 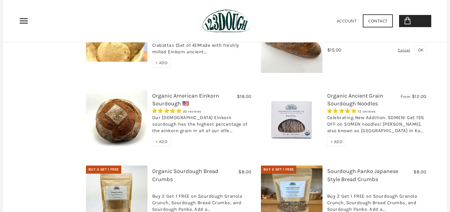 I want to click on a: Sourdough Panko Japanese Style Bread Crumbs, so click(x=362, y=175).